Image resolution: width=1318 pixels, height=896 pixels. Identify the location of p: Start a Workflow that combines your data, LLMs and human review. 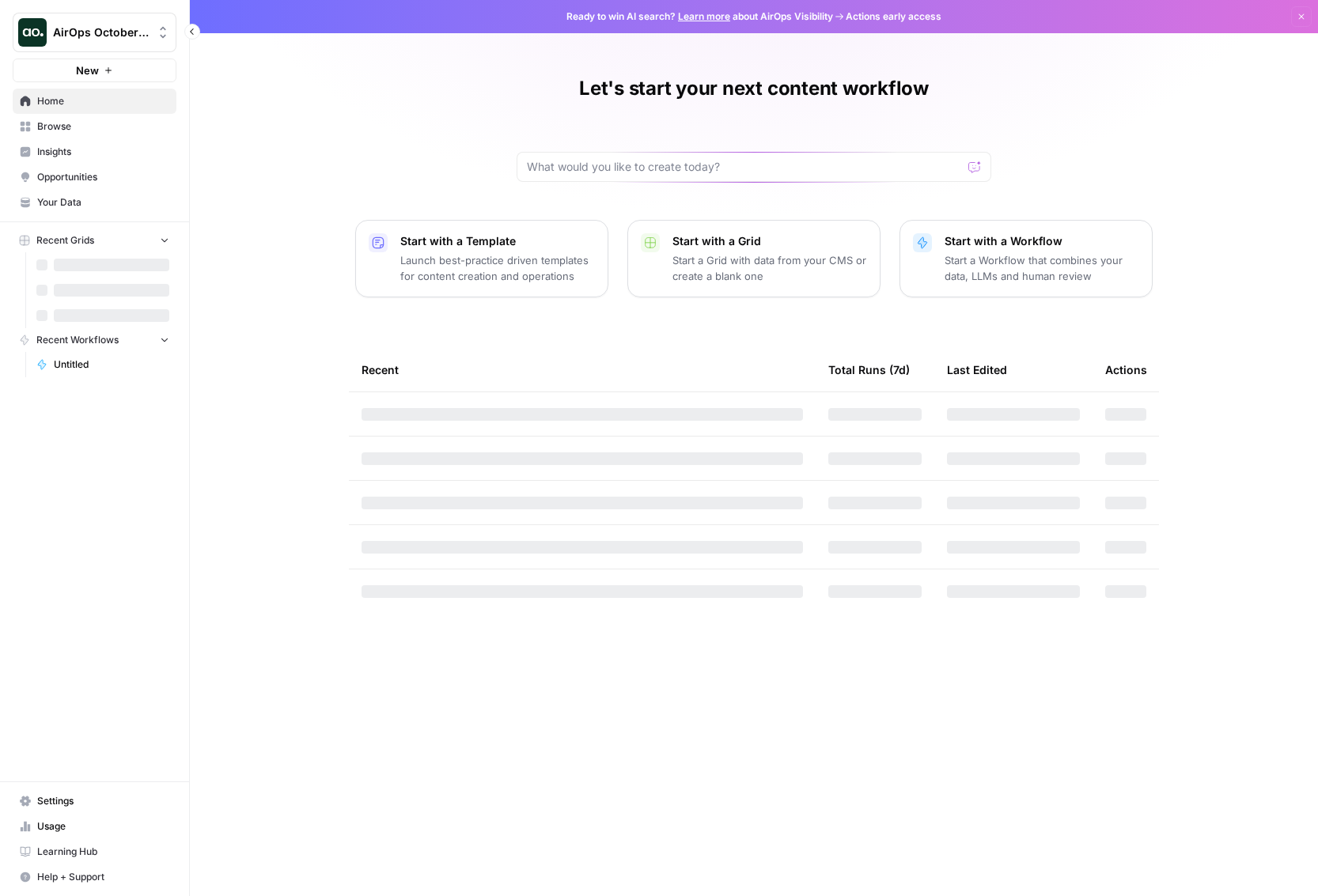
(1042, 269).